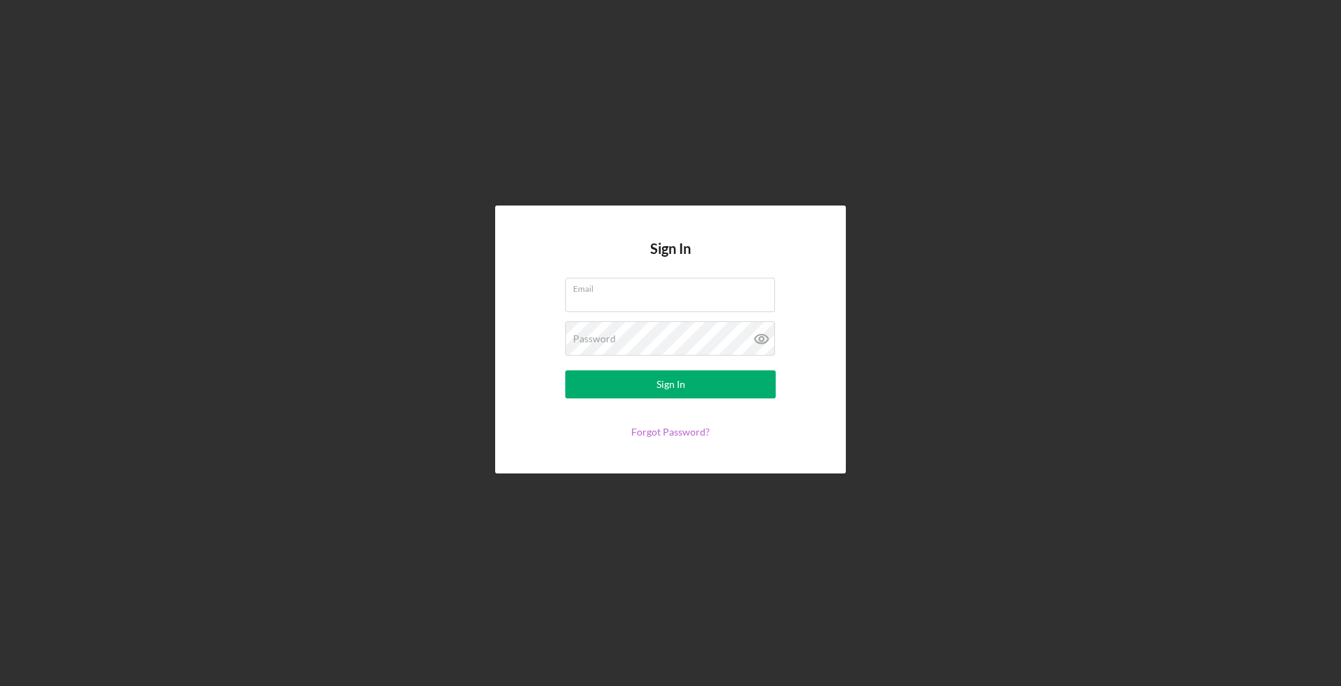 The height and width of the screenshot is (686, 1341). What do you see at coordinates (671, 384) in the screenshot?
I see `button: Sign In` at bounding box center [671, 384].